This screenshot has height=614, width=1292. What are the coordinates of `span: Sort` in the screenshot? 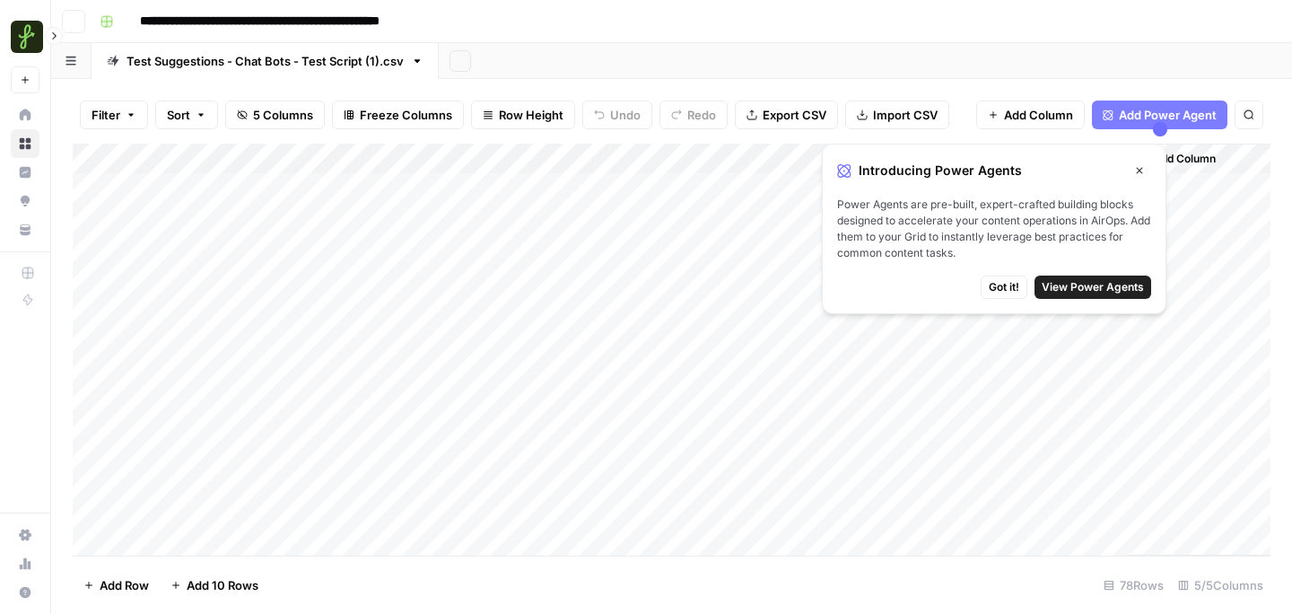 It's located at (179, 115).